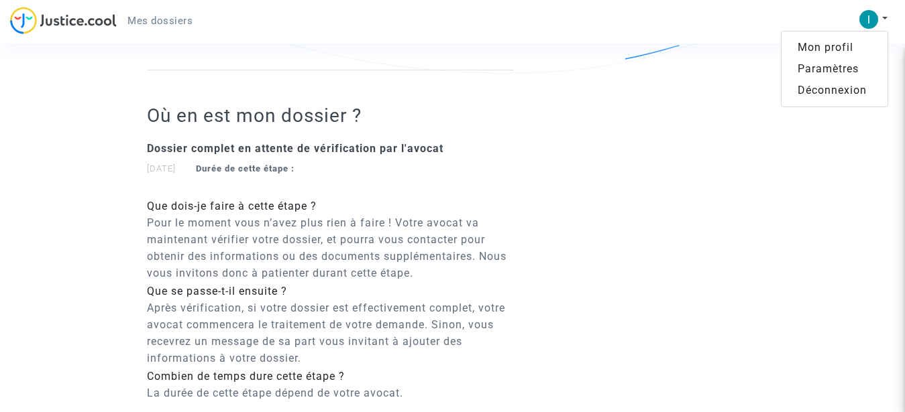 The width and height of the screenshot is (905, 412). Describe the element at coordinates (330, 377) in the screenshot. I see `div: Combien de temps dure cette étape ?` at that location.